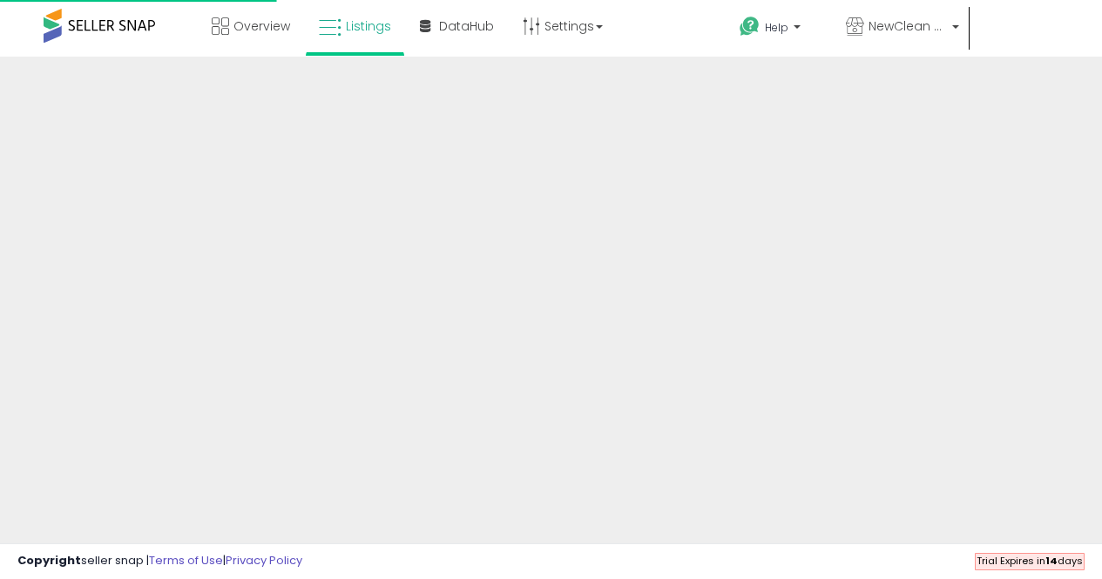 This screenshot has height=579, width=1102. What do you see at coordinates (369, 26) in the screenshot?
I see `span: Listings` at bounding box center [369, 26].